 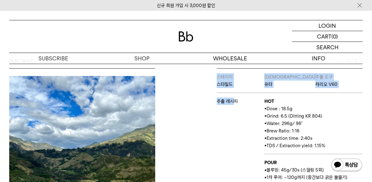 I want to click on span: Extraction time: 2:40s, so click(x=289, y=138).